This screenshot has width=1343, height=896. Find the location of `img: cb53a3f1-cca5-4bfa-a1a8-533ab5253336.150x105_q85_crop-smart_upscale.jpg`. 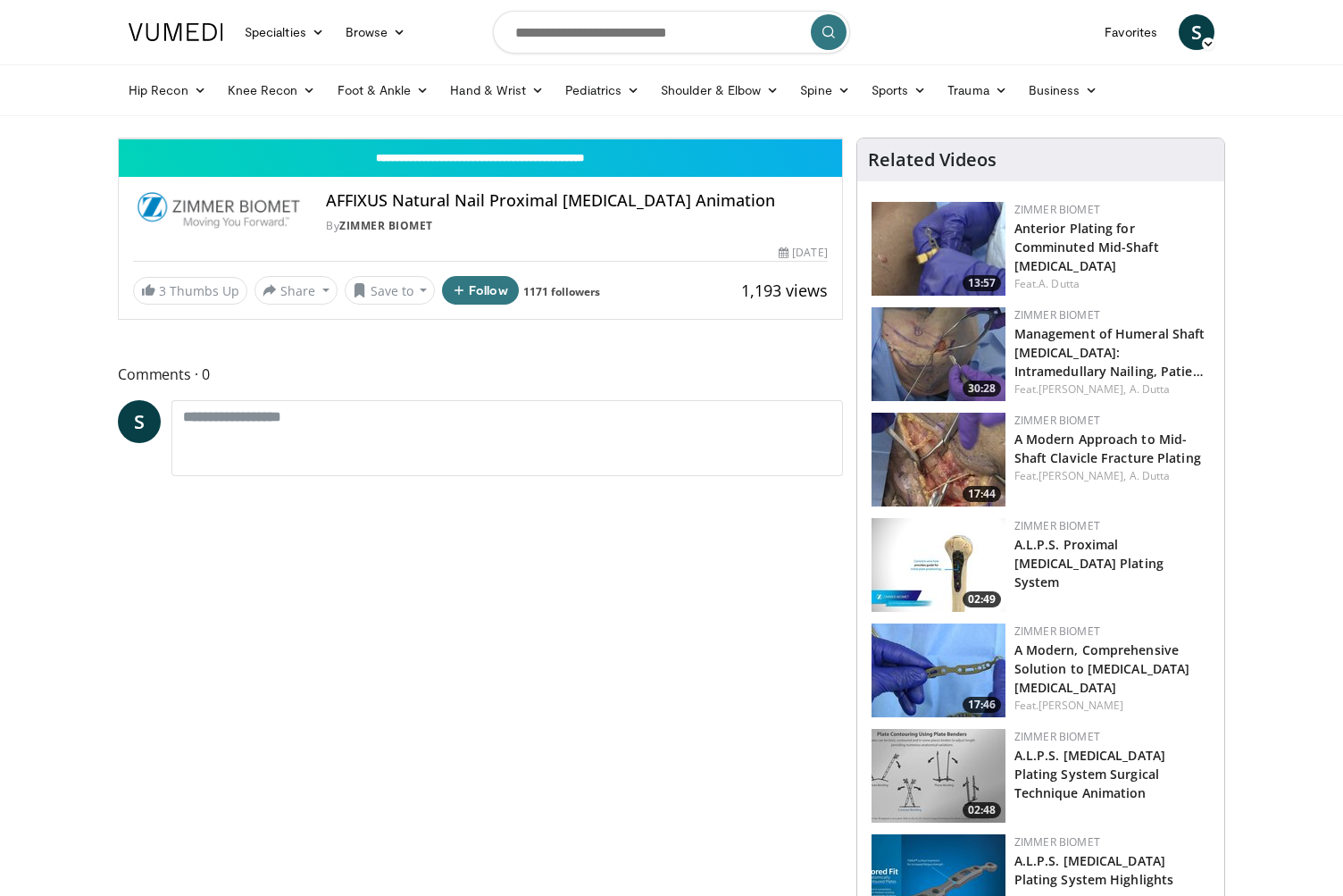

img: cb53a3f1-cca5-4bfa-a1a8-533ab5253336.150x105_q85_crop-smart_upscale.jpg is located at coordinates (938, 775).